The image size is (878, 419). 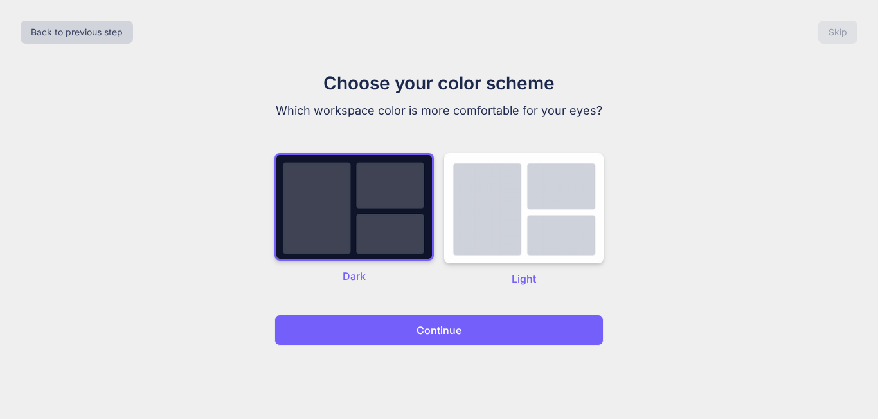 I want to click on p: Which workspace color is more comfortable for your eyes?, so click(x=439, y=111).